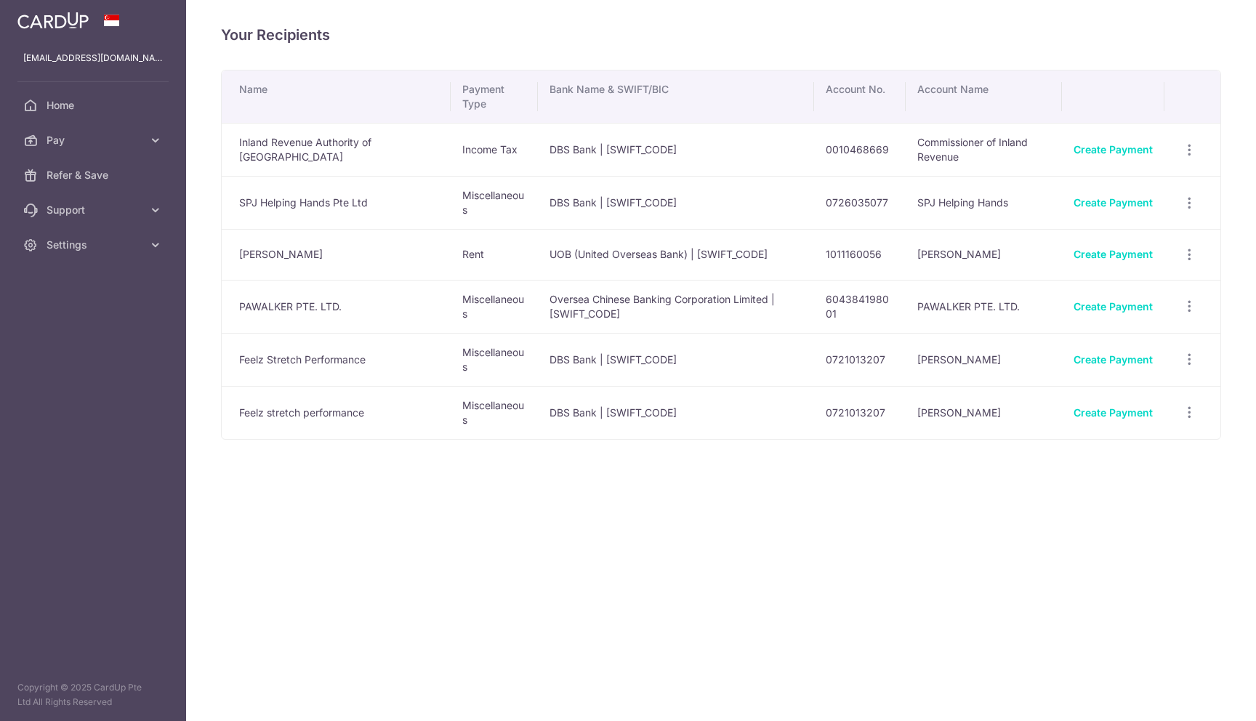  Describe the element at coordinates (336, 97) in the screenshot. I see `th: Name` at that location.